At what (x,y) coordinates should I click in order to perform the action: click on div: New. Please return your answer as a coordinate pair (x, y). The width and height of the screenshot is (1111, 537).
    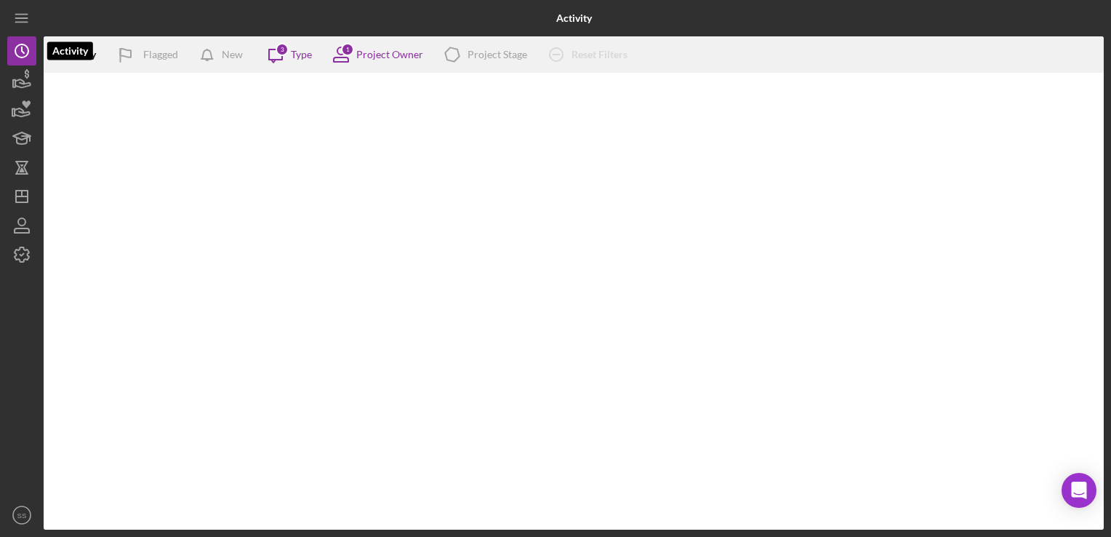
    Looking at the image, I should click on (232, 55).